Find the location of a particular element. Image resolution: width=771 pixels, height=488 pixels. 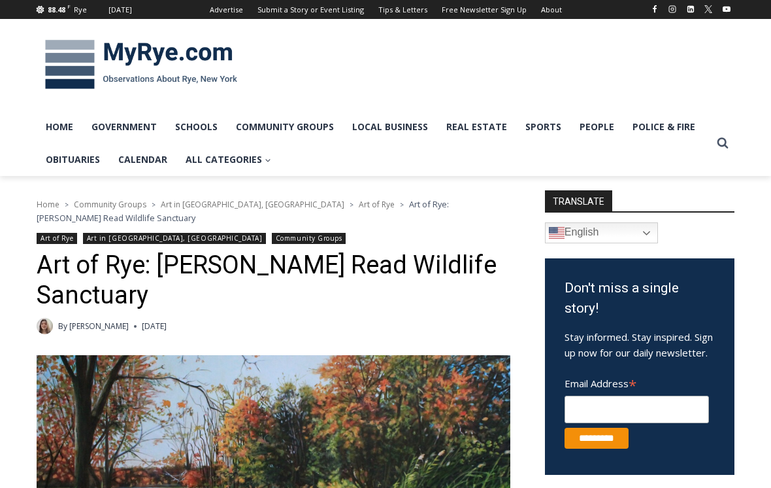

a: YouTube is located at coordinates (727, 9).